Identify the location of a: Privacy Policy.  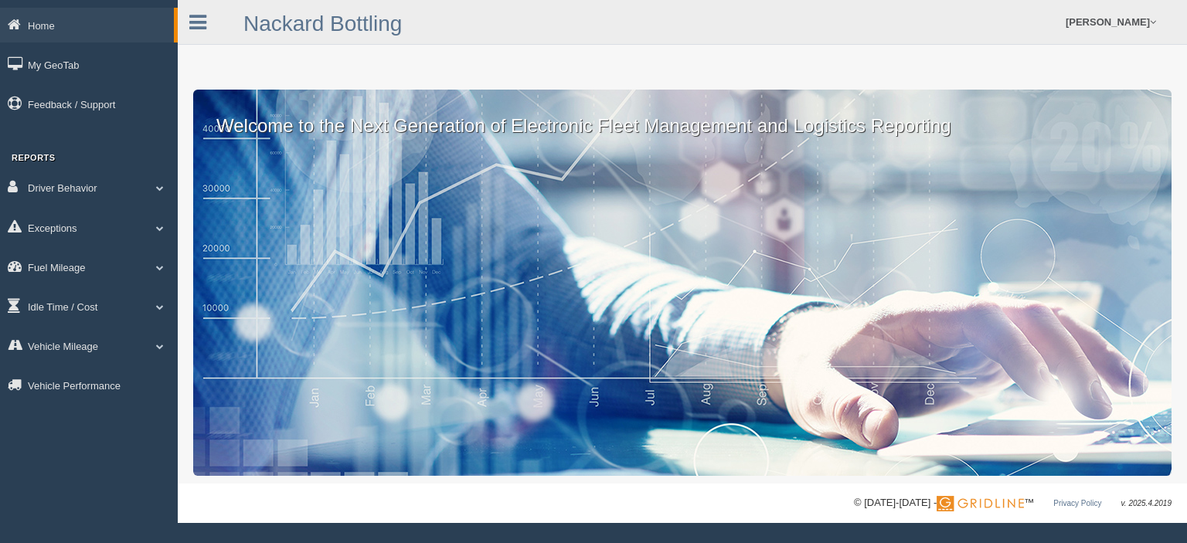
(1077, 503).